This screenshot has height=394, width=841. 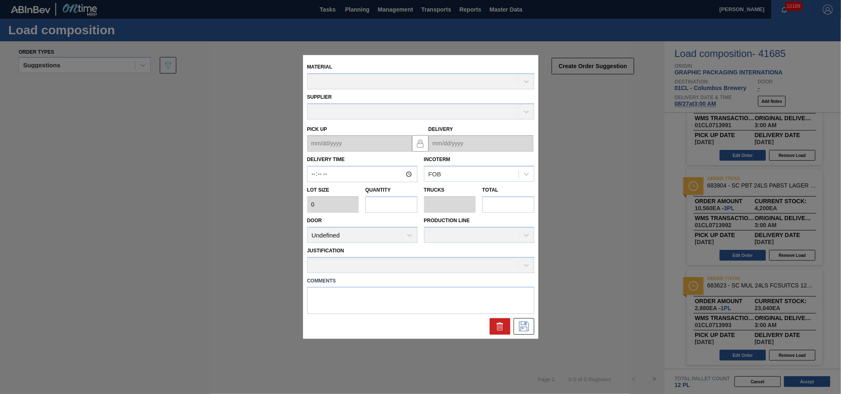 What do you see at coordinates (333, 190) in the screenshot?
I see `label: Lot size` at bounding box center [333, 190].